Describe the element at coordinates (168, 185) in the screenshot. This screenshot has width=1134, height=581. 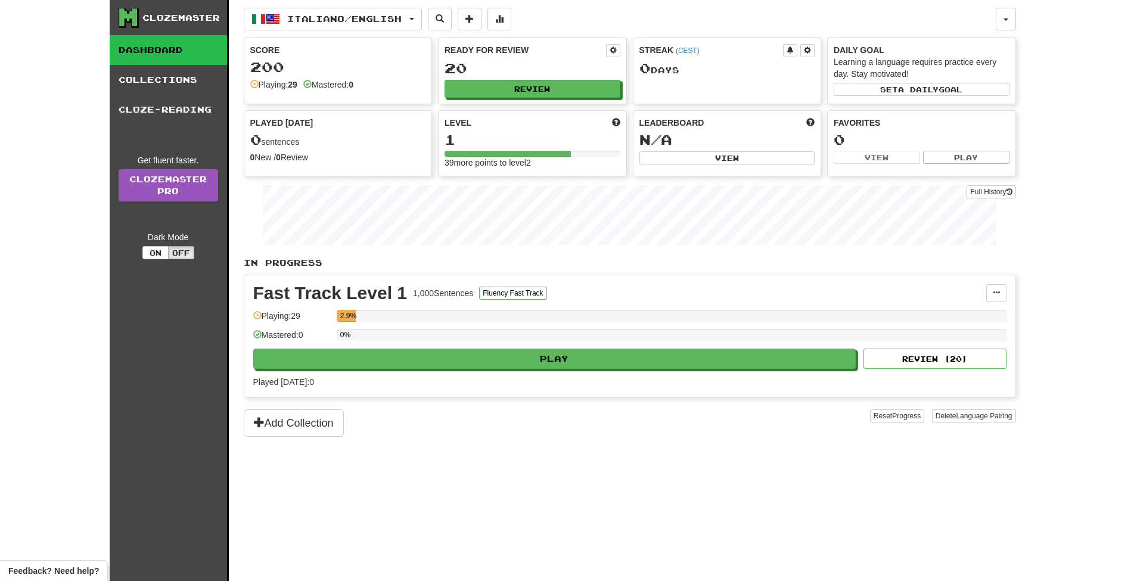
I see `a: ClozemasterPro` at that location.